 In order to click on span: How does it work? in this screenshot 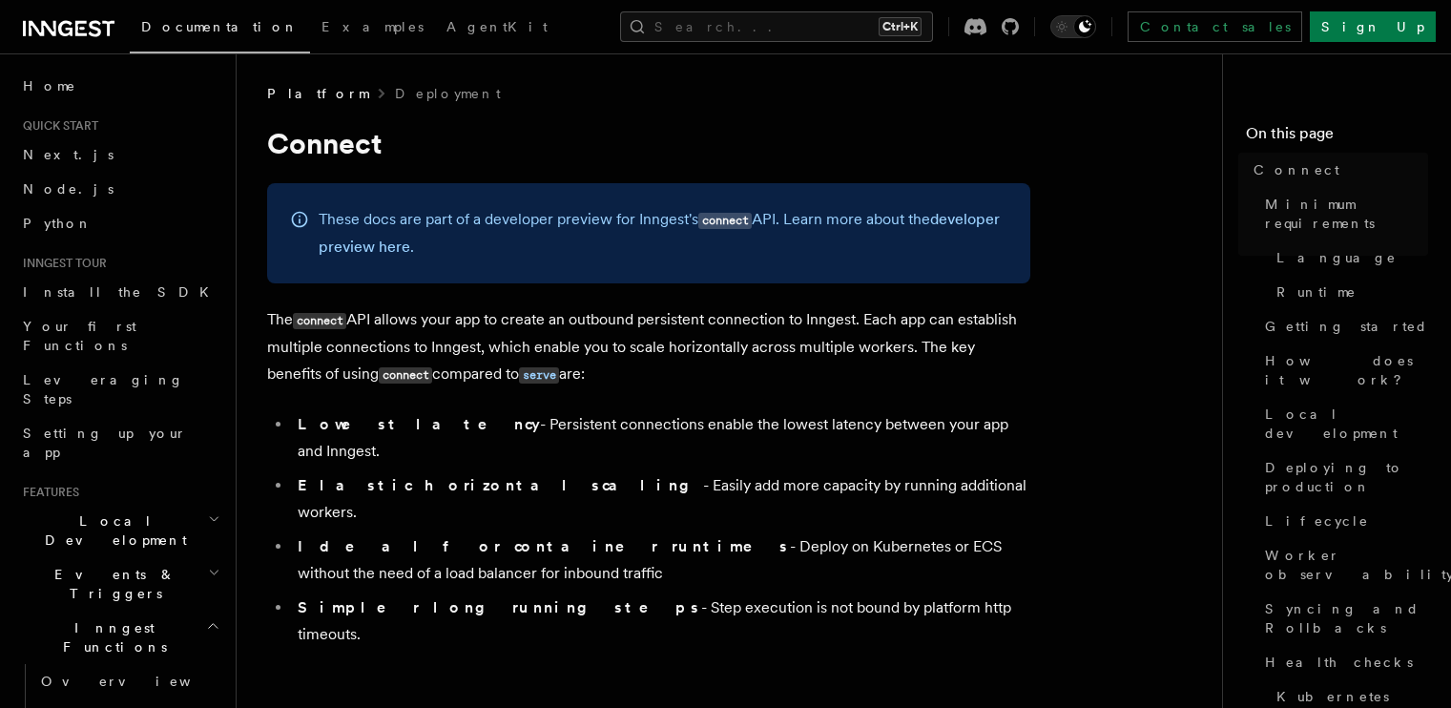, I will do `click(1346, 370)`.